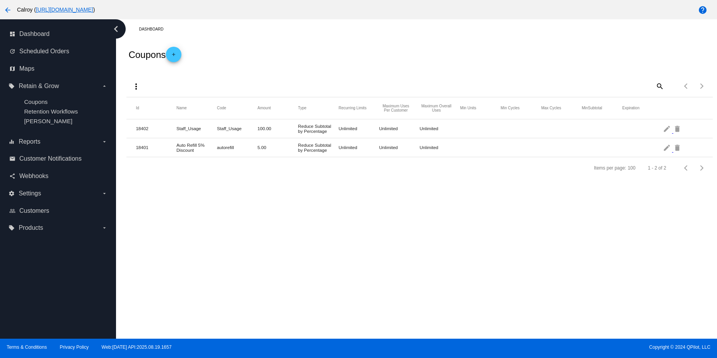  I want to click on mat-cell: autorefill, so click(237, 147).